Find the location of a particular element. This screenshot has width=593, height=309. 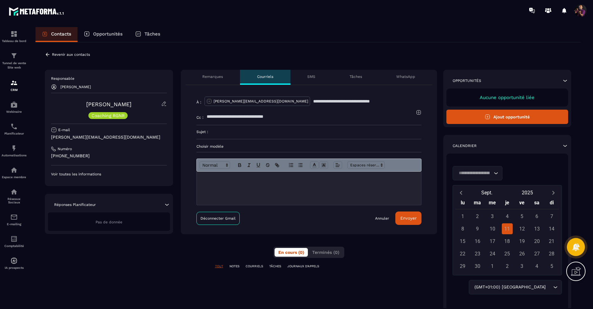

p: Tableau de bord is located at coordinates (14, 41).